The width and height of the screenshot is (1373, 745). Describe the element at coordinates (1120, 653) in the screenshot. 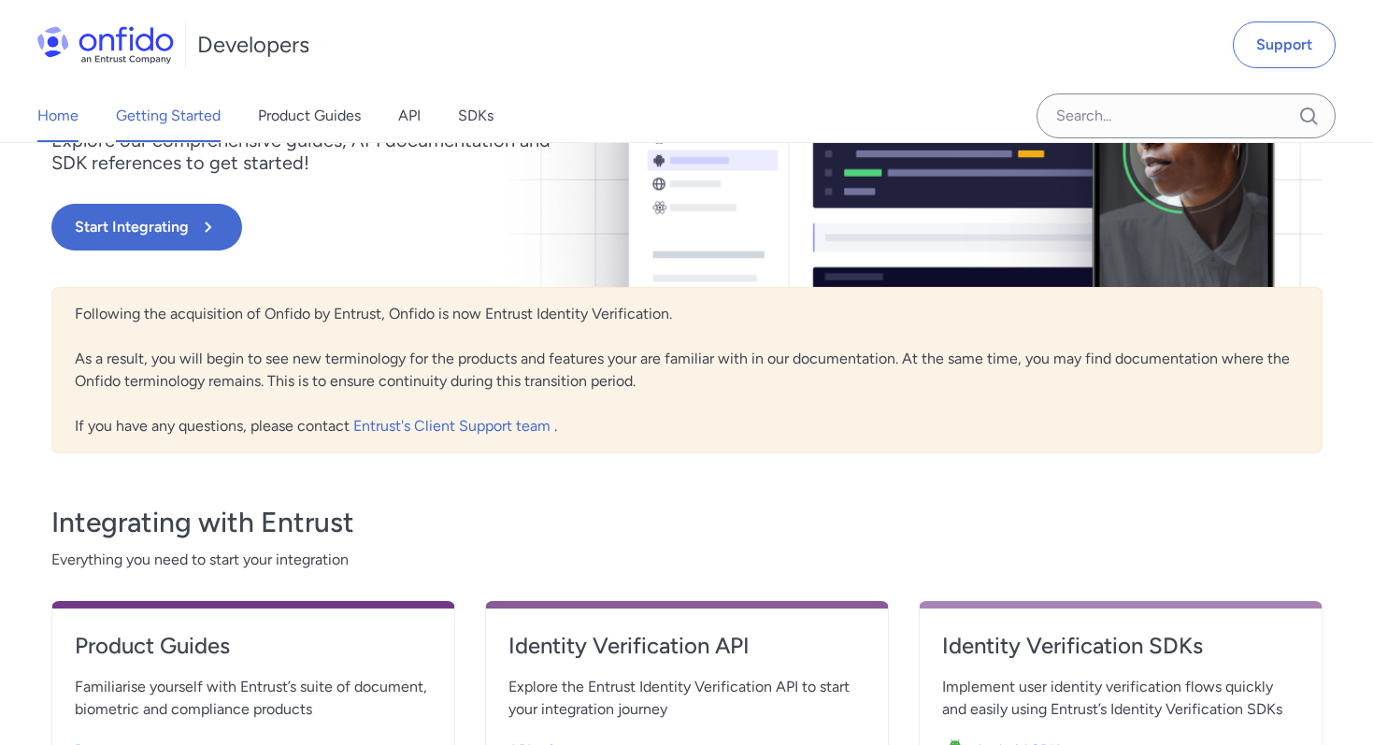

I see `a: Identity Verification SDKs` at that location.